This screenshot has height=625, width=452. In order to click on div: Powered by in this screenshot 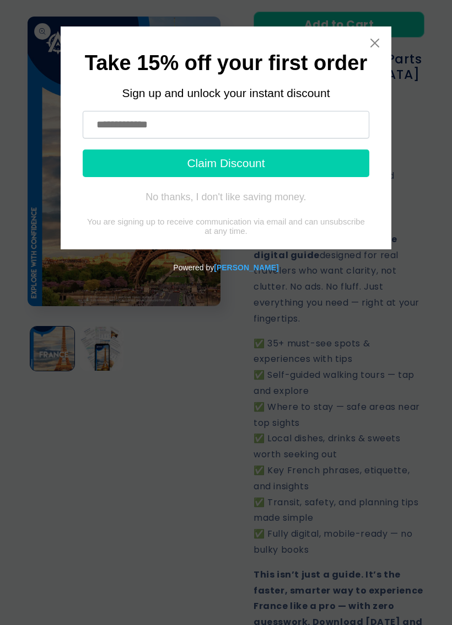, I will do `click(226, 268)`.